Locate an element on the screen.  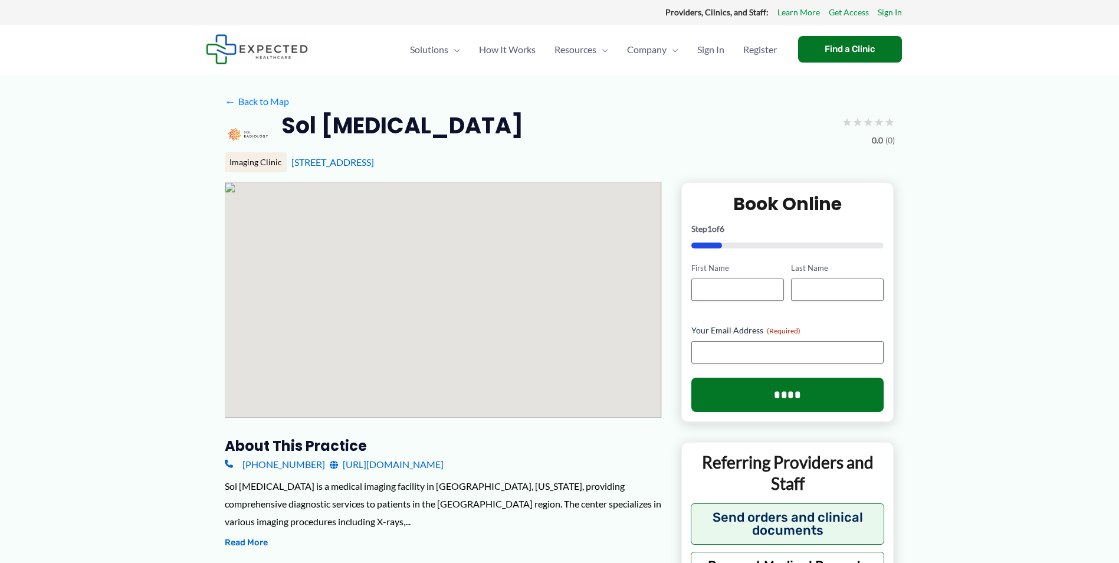
h3: About this practice is located at coordinates (443, 445).